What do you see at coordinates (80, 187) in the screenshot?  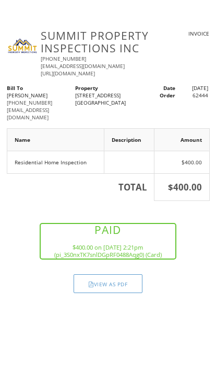 I see `th: TOTAL` at bounding box center [80, 187].